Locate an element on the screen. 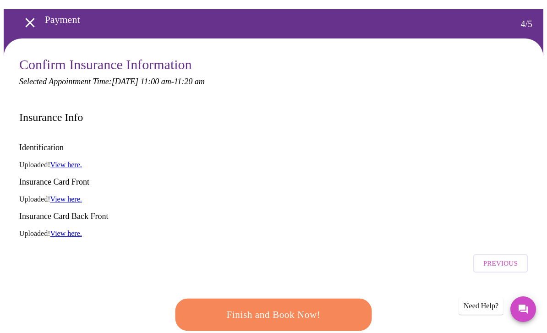  div: Need Help? is located at coordinates (481, 306).